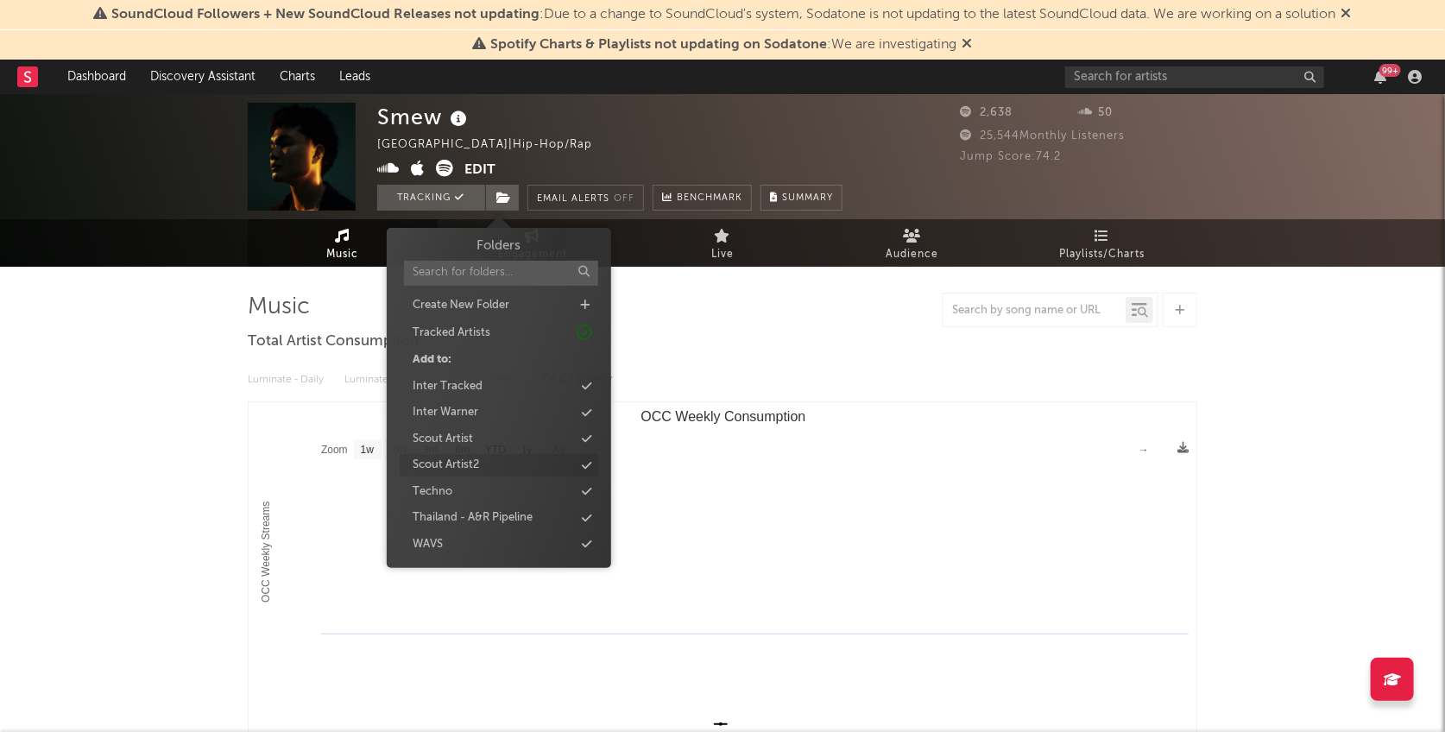  I want to click on span: 50, so click(1096, 112).